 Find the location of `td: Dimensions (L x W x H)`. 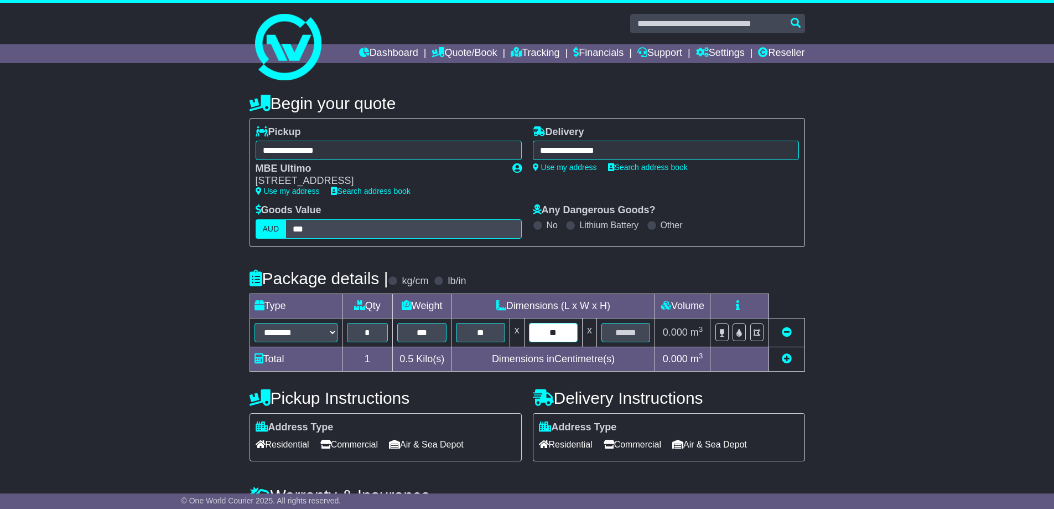

td: Dimensions (L x W x H) is located at coordinates (553, 305).